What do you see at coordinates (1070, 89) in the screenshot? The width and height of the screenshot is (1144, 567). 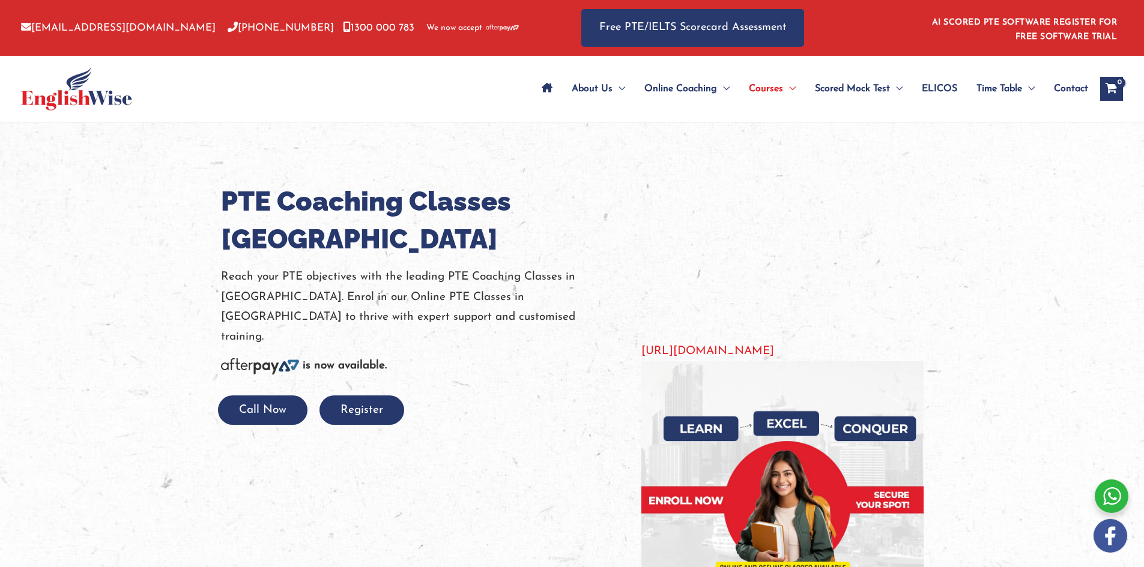 I see `span: Contact` at bounding box center [1070, 89].